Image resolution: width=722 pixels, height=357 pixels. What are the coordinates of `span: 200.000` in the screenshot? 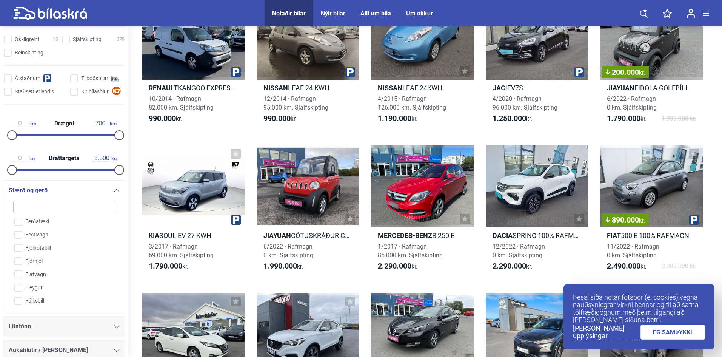 It's located at (625, 72).